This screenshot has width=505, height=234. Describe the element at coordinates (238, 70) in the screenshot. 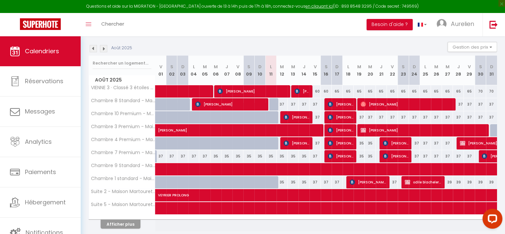

I see `th: 08` at that location.